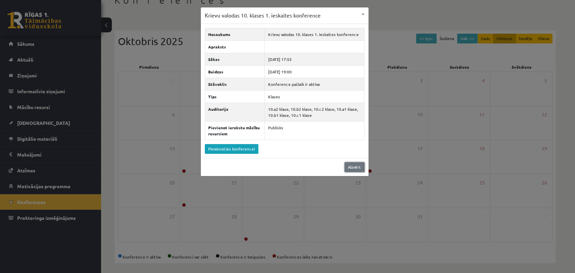  Describe the element at coordinates (314, 130) in the screenshot. I see `td: Publisks` at that location.